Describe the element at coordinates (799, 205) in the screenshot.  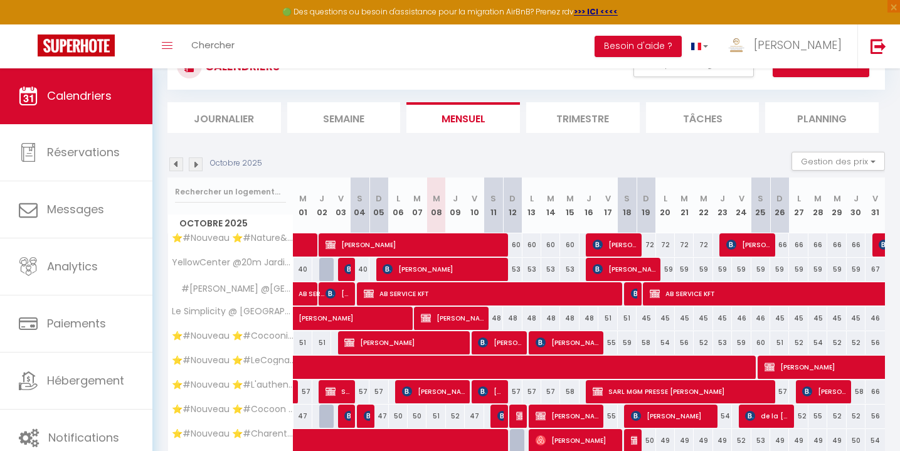
I see `th: 27` at that location.